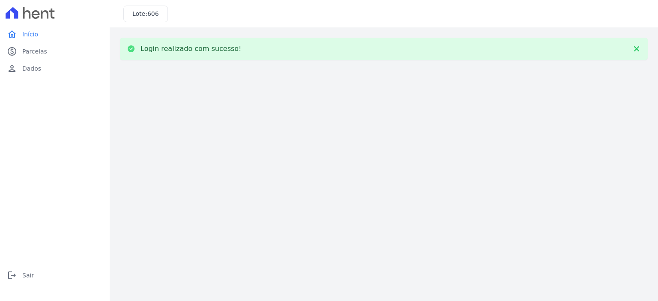  I want to click on span: Sair, so click(28, 275).